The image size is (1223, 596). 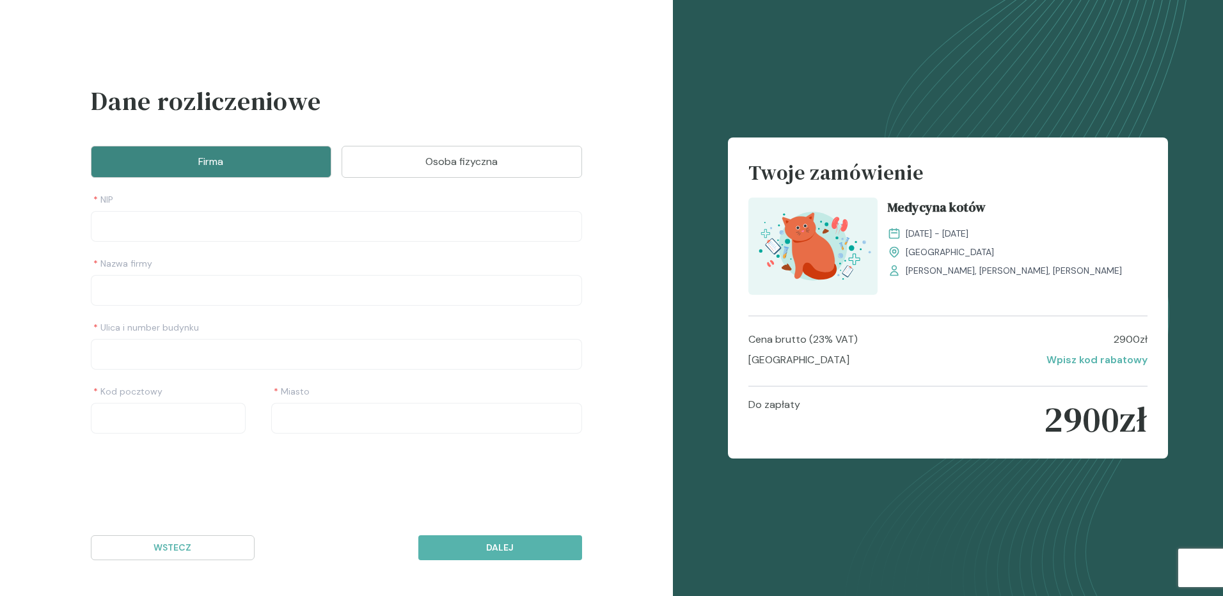 What do you see at coordinates (211, 162) in the screenshot?
I see `p: Firma` at bounding box center [211, 162].